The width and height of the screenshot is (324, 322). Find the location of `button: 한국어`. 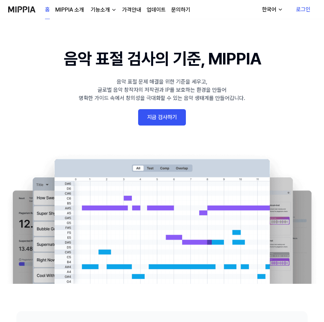

button: 한국어 is located at coordinates (272, 10).